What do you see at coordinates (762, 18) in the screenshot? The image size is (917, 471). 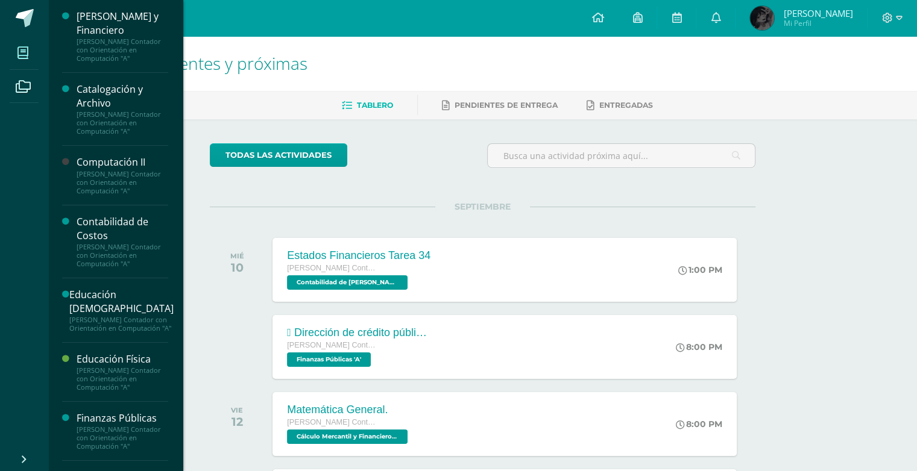 I see `img: b02d11c1ebd4f991373ec5e5e5f19be1.png` at bounding box center [762, 18].